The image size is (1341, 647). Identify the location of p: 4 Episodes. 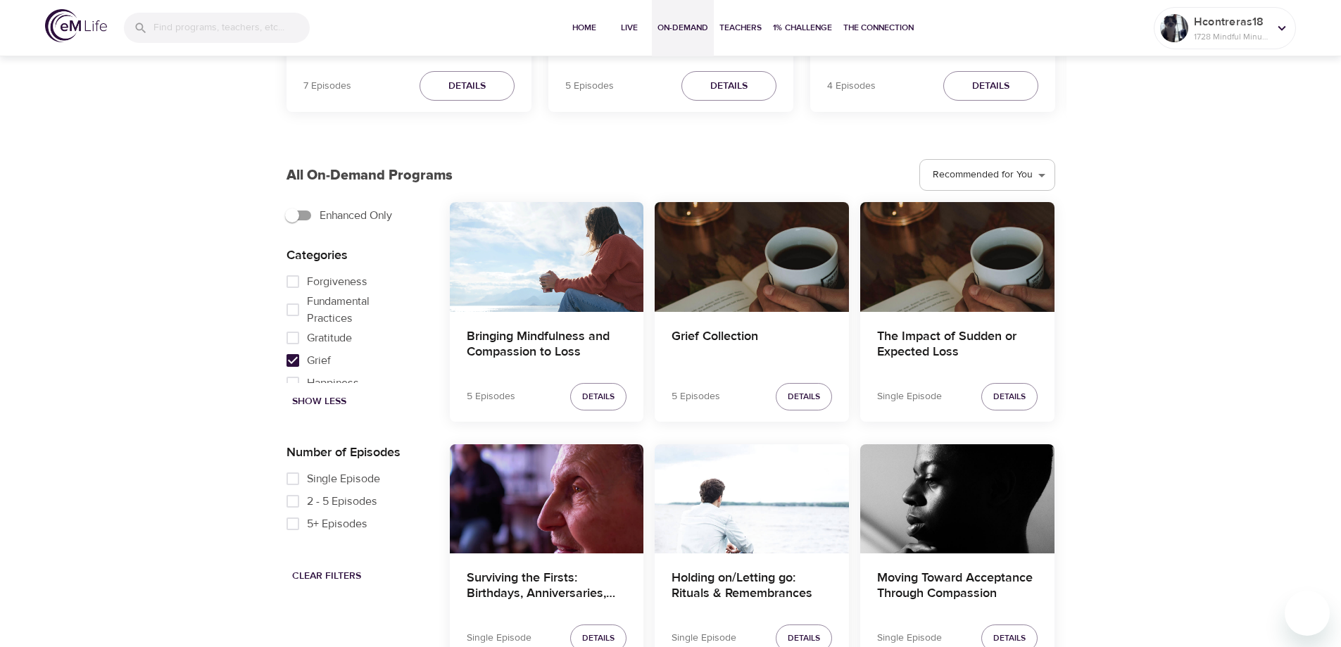
(851, 86).